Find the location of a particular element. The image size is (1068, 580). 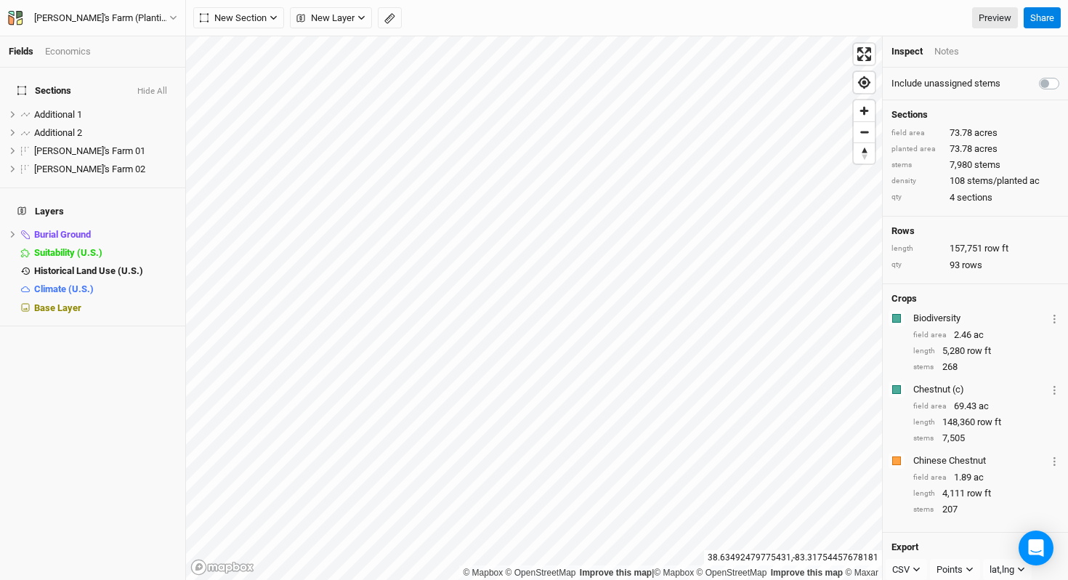

div: Burial Ground is located at coordinates (105, 235).